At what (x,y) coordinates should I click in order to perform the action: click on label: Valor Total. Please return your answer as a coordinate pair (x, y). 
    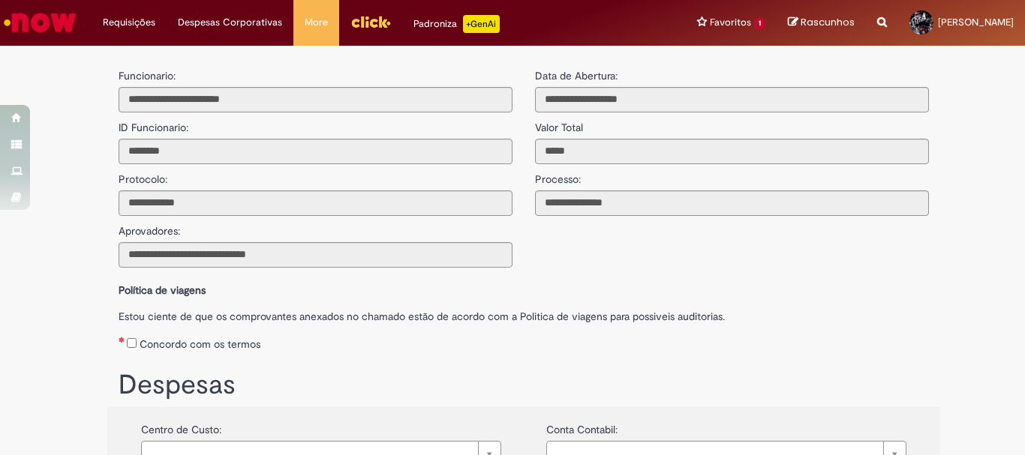
    Looking at the image, I should click on (559, 124).